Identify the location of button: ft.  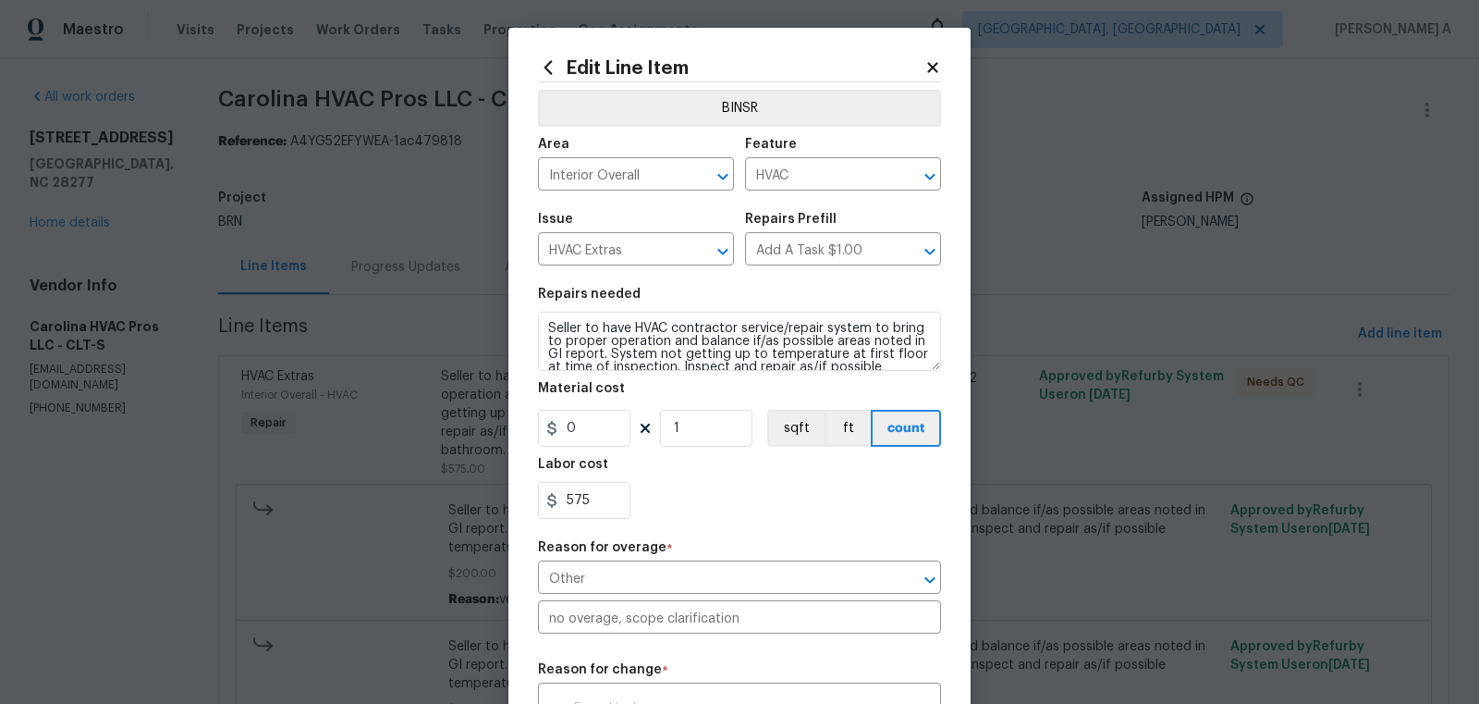
(848, 428).